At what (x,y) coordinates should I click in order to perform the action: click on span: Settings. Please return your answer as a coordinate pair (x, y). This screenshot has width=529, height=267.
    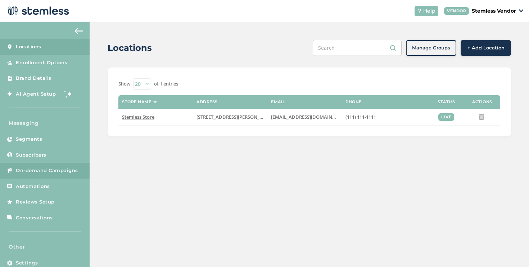
    Looking at the image, I should click on (27, 263).